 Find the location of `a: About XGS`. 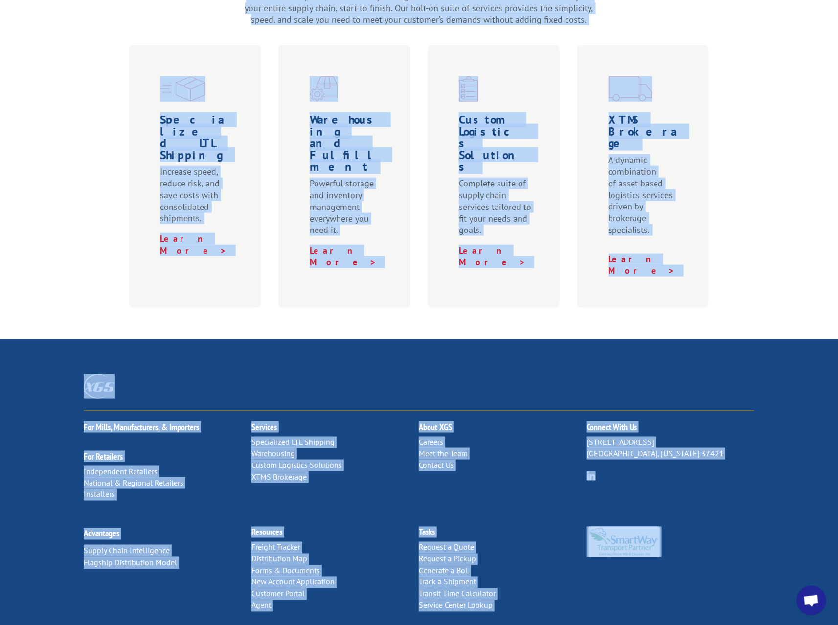

a: About XGS is located at coordinates (435, 427).